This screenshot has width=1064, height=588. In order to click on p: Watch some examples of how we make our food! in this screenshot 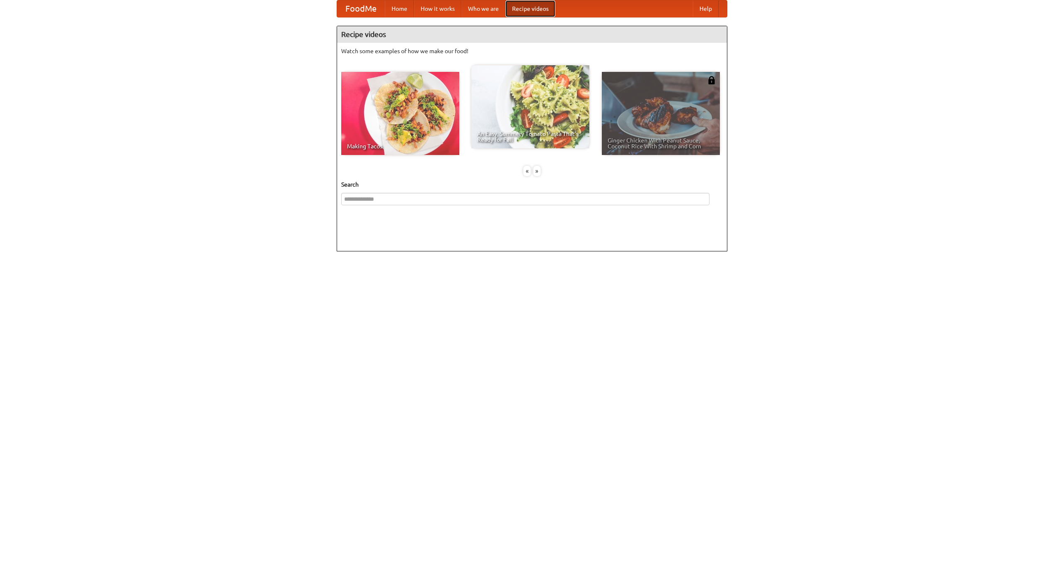, I will do `click(532, 51)`.